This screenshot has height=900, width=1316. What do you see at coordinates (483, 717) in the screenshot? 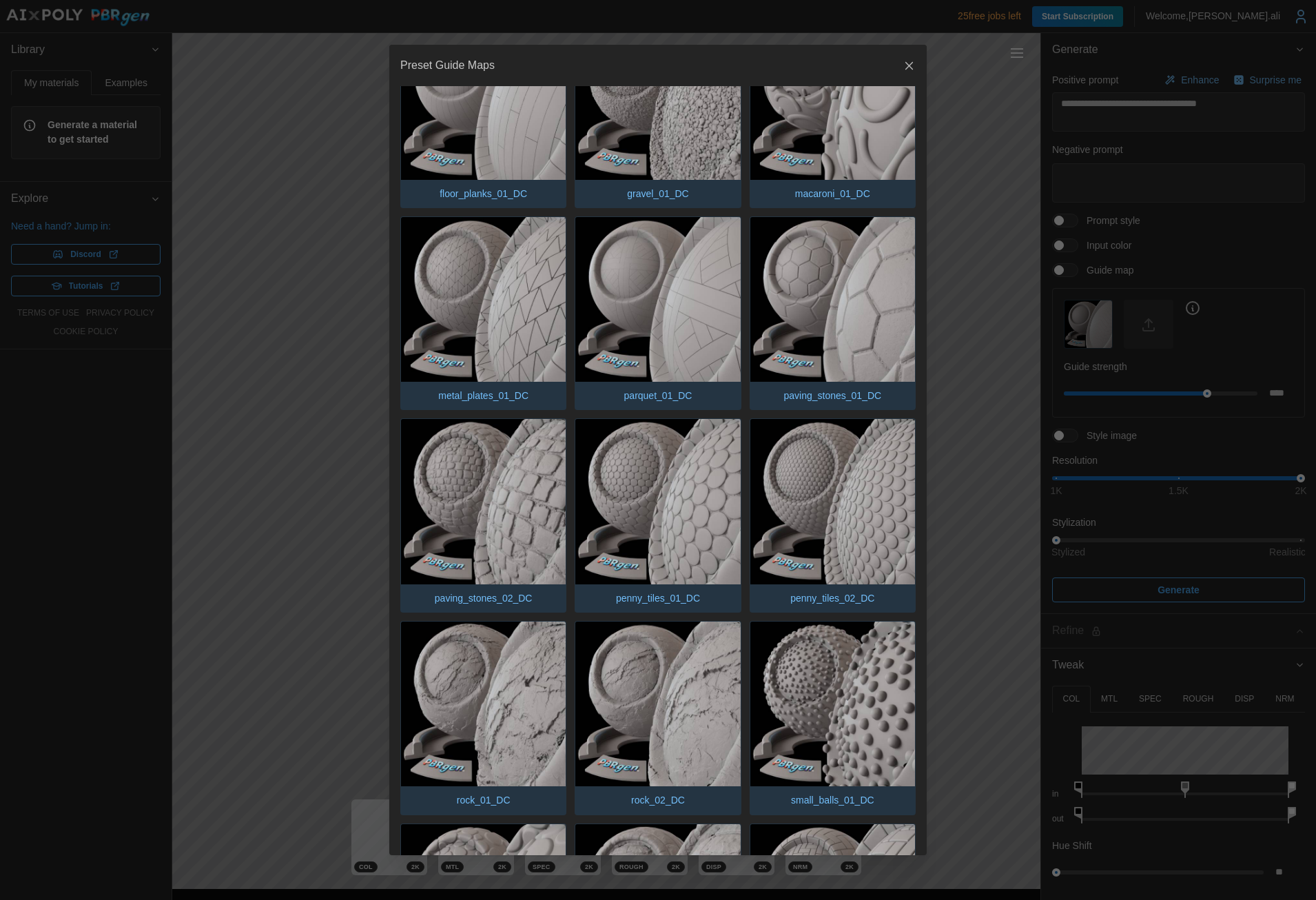
I see `button: rock_01_DC.pngrock_01_DC` at bounding box center [483, 717].